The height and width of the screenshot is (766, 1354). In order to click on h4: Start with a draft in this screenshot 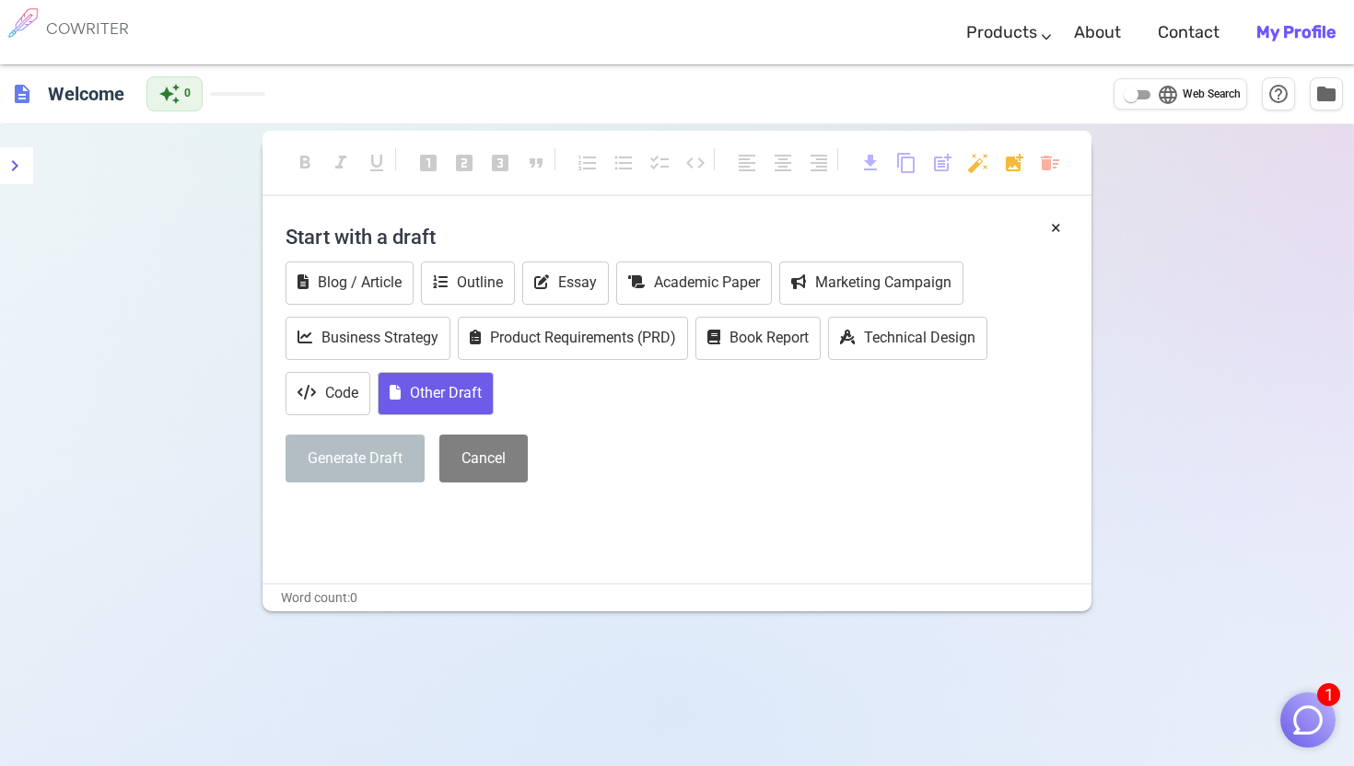, I will do `click(677, 237)`.